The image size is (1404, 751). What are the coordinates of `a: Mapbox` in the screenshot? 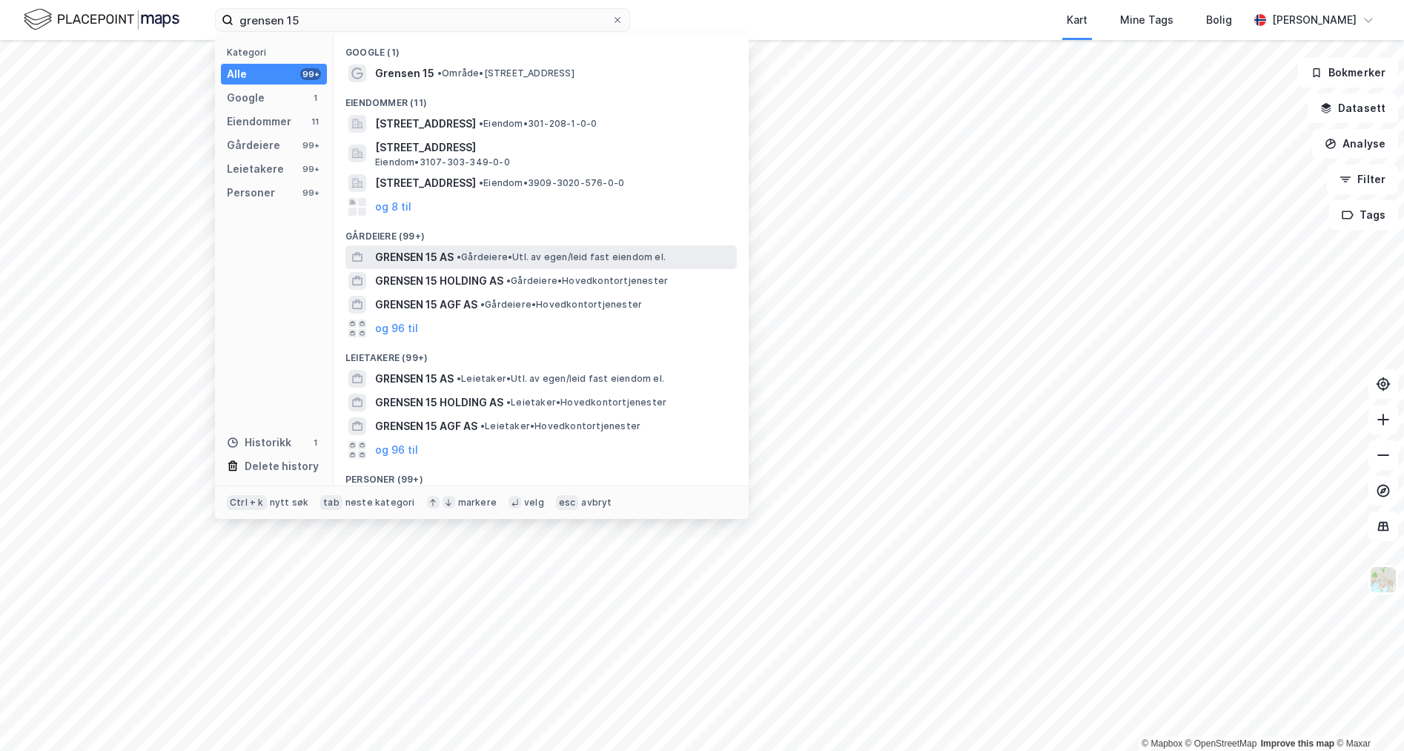 It's located at (1161, 743).